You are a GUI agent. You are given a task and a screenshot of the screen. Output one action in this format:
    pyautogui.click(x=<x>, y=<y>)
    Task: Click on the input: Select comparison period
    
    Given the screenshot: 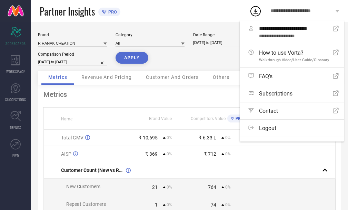 What is the action you would take?
    pyautogui.click(x=73, y=62)
    